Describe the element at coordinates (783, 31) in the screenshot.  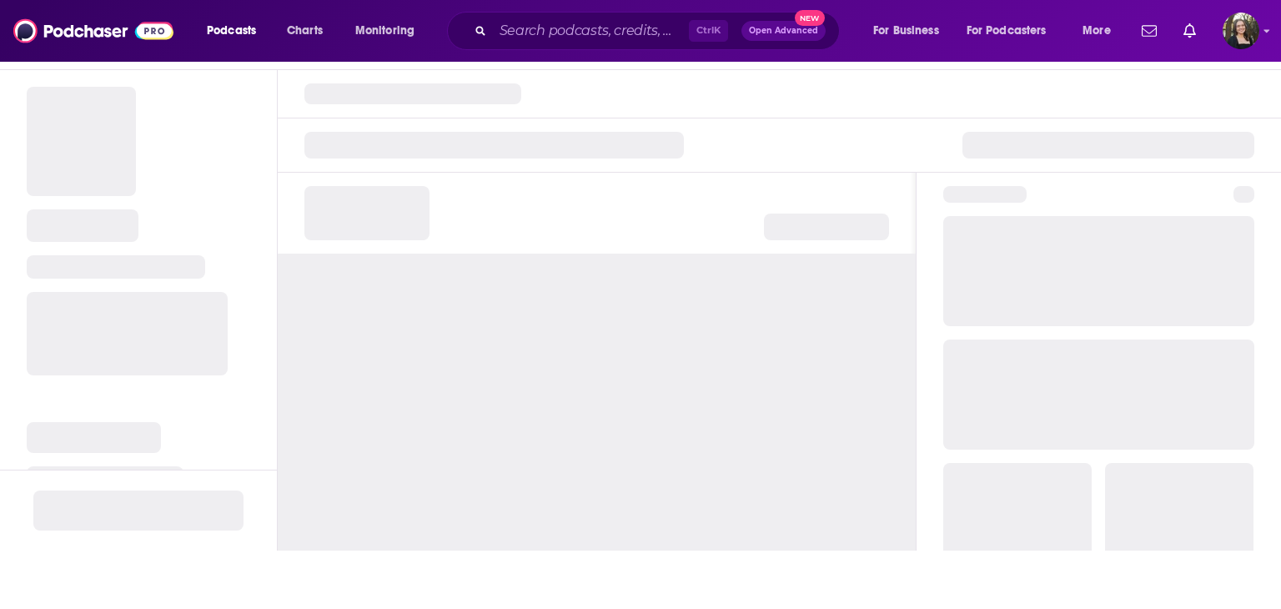
I see `button: Open AdvancedNew` at that location.